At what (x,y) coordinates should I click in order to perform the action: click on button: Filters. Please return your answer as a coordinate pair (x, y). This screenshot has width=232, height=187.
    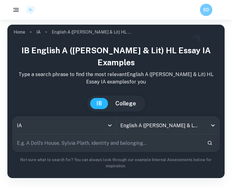
    Looking at the image, I should click on (209, 180).